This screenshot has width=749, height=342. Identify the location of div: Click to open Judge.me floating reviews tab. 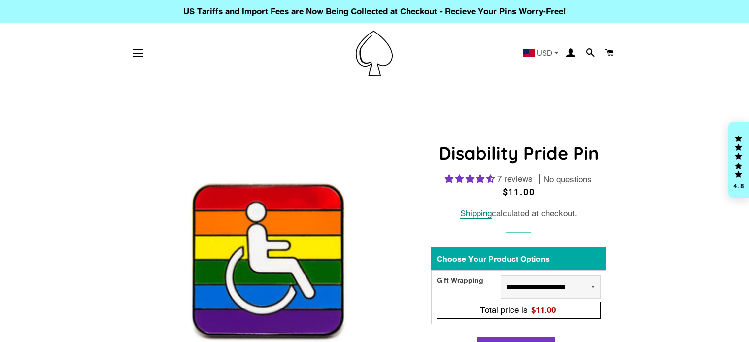
(739, 160).